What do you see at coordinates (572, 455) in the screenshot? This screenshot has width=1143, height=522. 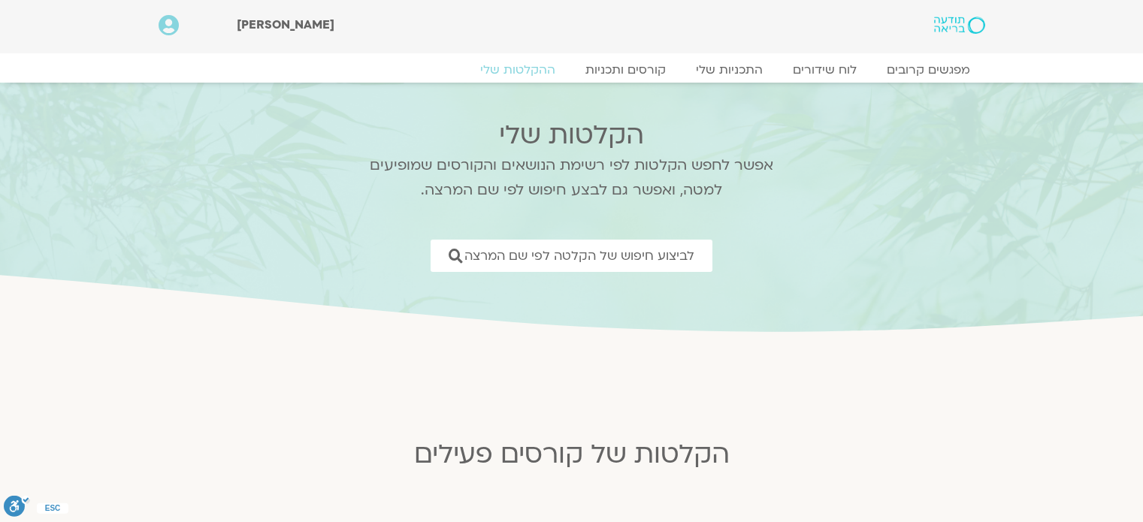 I see `h2: הקלטות של קורסים פעילים` at bounding box center [572, 455].